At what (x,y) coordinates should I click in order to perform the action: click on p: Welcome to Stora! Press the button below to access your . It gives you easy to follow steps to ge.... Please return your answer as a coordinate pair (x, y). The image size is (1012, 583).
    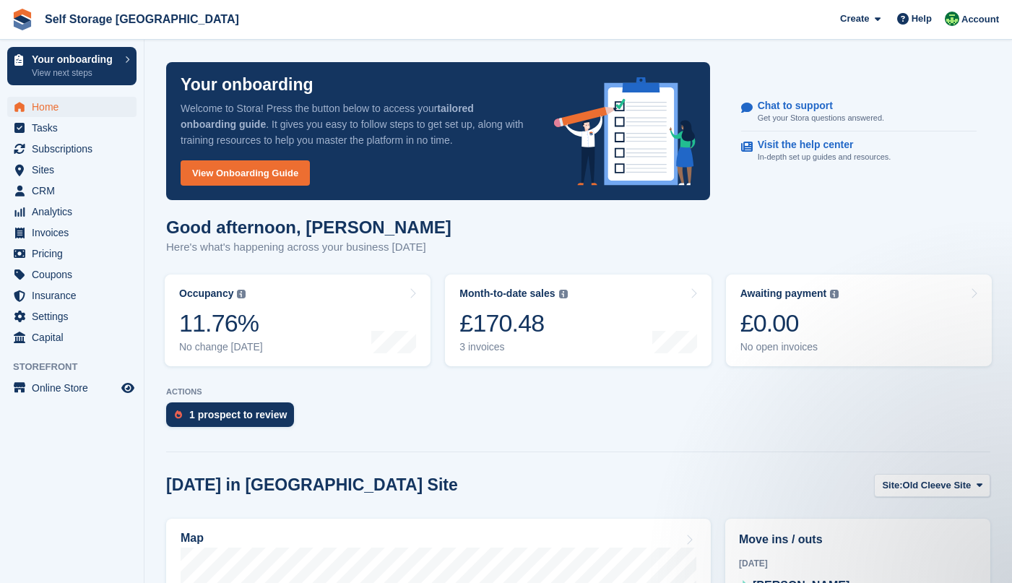
    Looking at the image, I should click on (355, 124).